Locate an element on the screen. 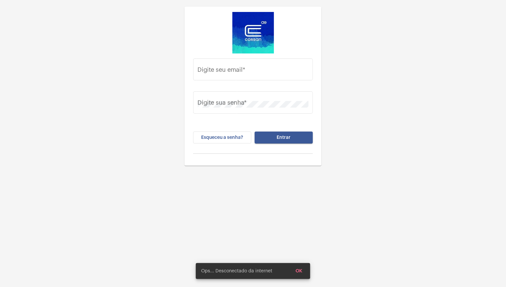  img: d4669ae0-8c07-2337-4f67-34b0df7f5ae4.jpeg is located at coordinates (253, 33).